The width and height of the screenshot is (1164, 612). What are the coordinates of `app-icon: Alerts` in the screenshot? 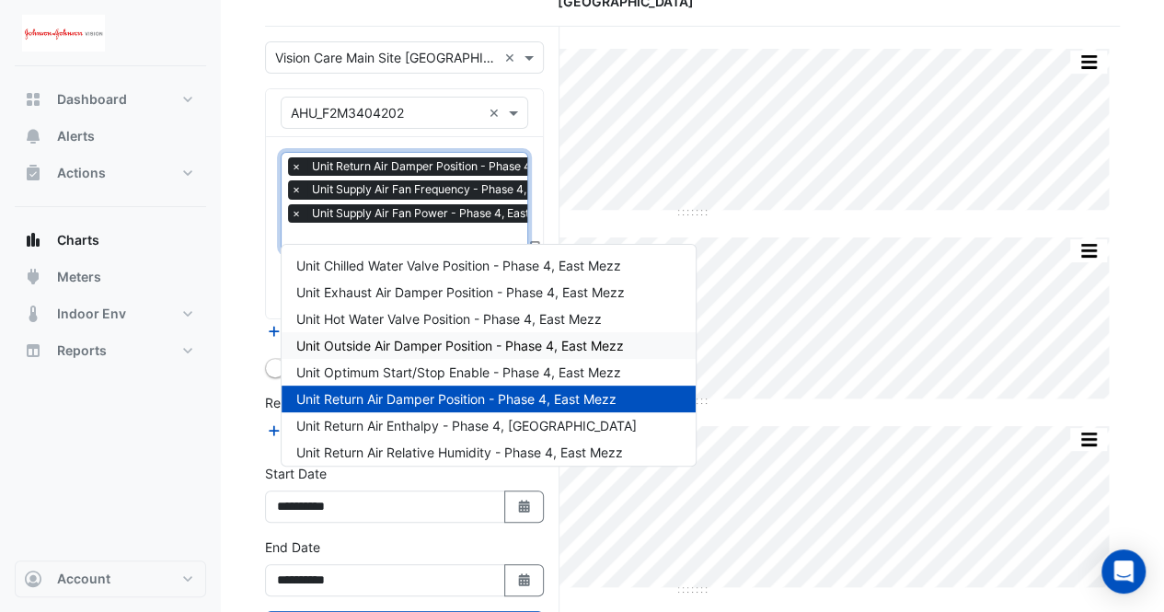 It's located at (33, 136).